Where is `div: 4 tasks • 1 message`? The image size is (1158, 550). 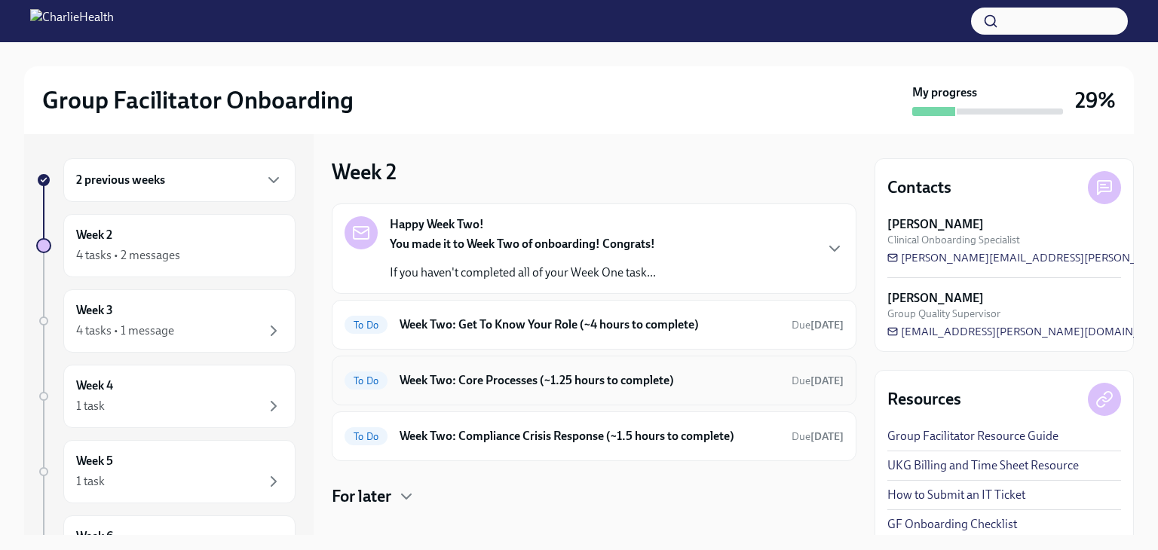
div: 4 tasks • 1 message is located at coordinates (125, 331).